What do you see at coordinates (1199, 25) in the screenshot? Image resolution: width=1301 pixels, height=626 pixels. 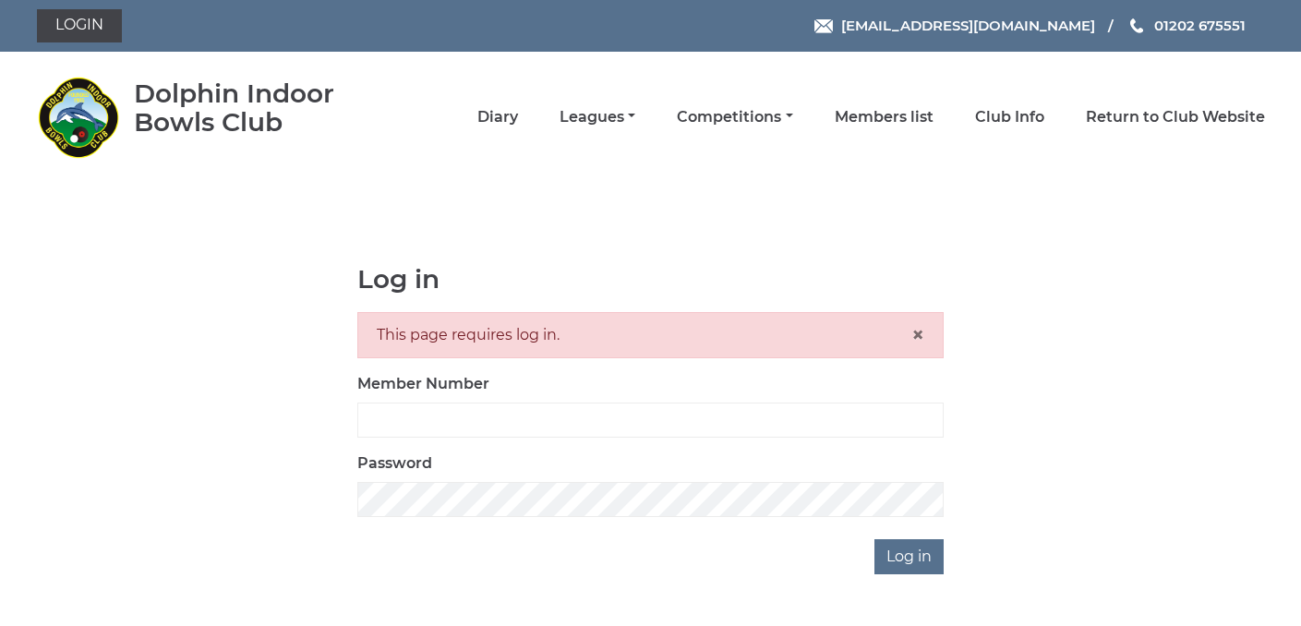 I see `span: 01202 675551` at bounding box center [1199, 25].